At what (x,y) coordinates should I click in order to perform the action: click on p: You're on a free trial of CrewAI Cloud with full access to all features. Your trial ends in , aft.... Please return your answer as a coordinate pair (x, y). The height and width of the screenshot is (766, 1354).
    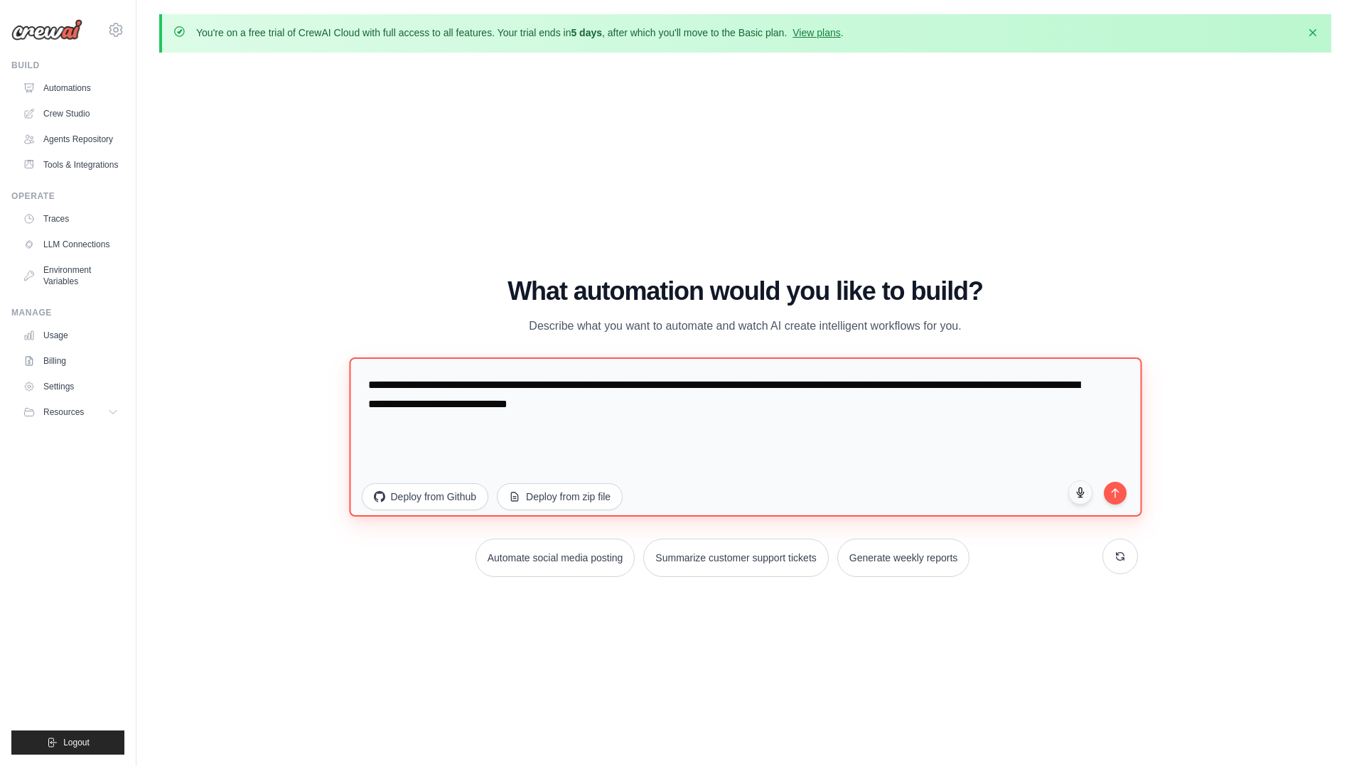
    Looking at the image, I should click on (520, 33).